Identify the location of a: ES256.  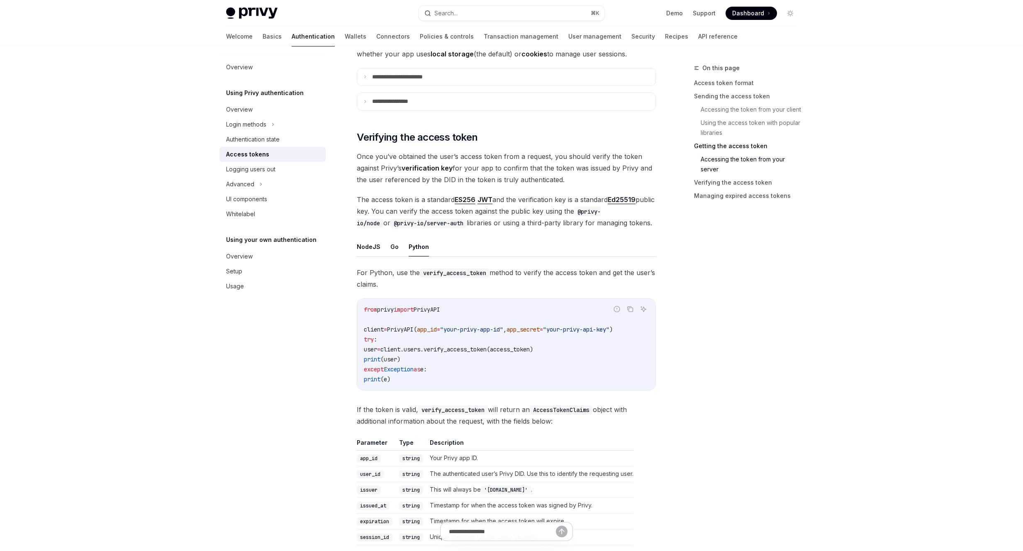
(465, 200).